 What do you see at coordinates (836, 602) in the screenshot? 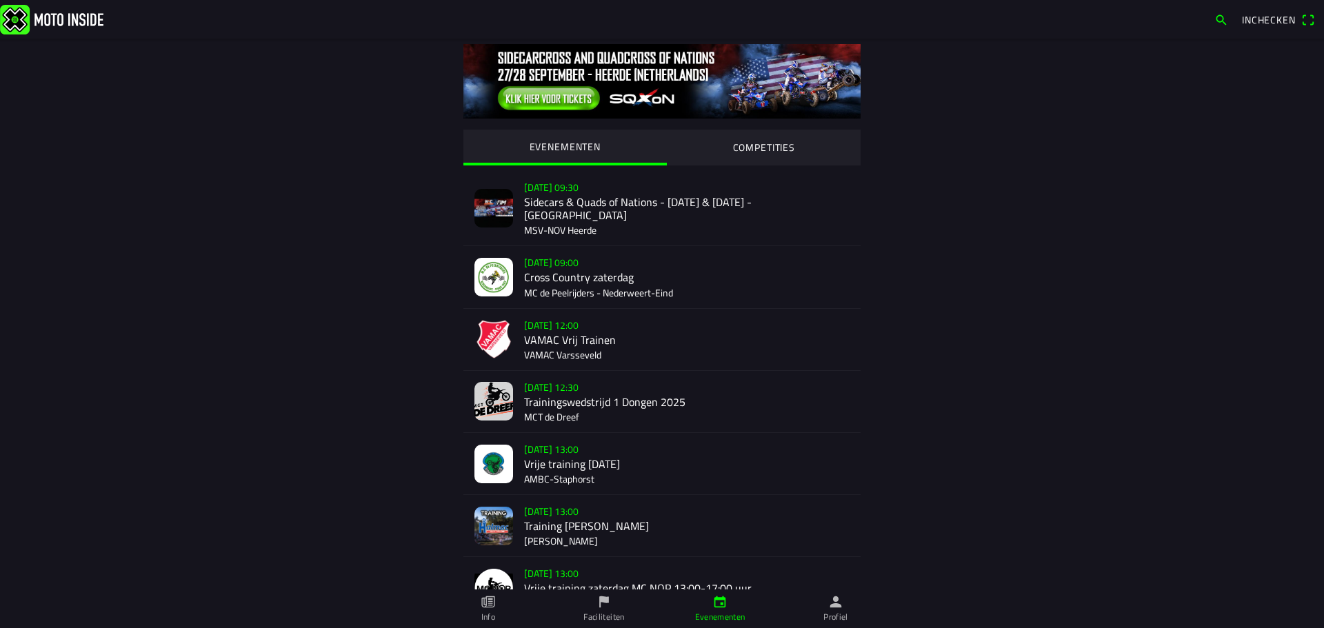
I see `ion-icon: person` at bounding box center [836, 602].